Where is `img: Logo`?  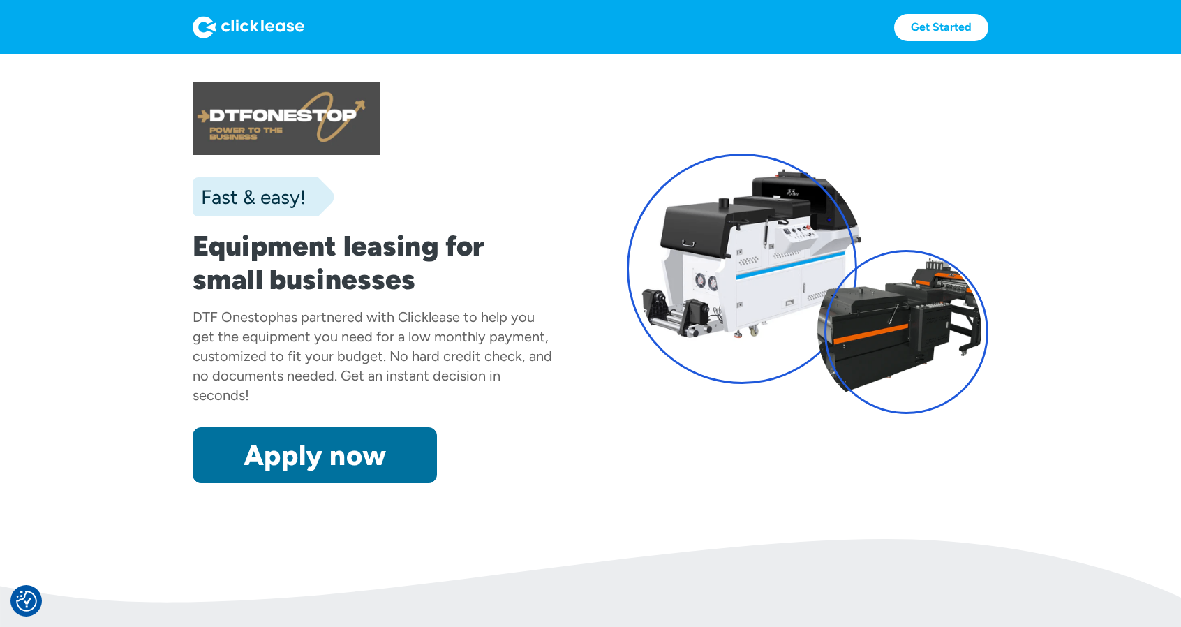 img: Logo is located at coordinates (249, 27).